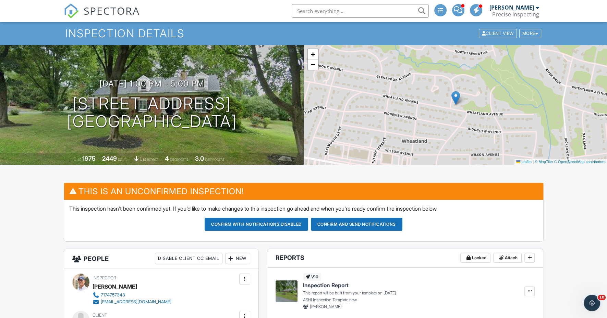 This screenshot has height=318, width=607. What do you see at coordinates (455, 98) in the screenshot?
I see `img: Marker` at bounding box center [455, 98].